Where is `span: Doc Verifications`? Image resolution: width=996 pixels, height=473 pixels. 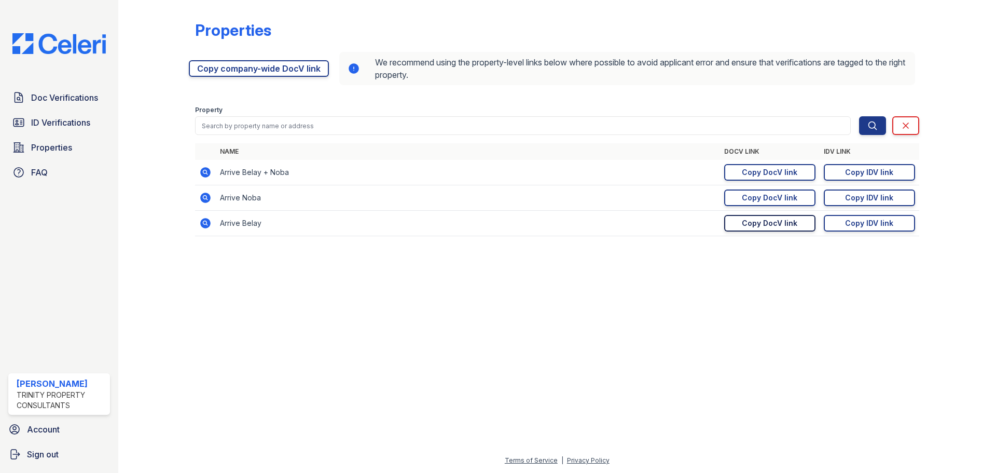 span: Doc Verifications is located at coordinates (64, 98).